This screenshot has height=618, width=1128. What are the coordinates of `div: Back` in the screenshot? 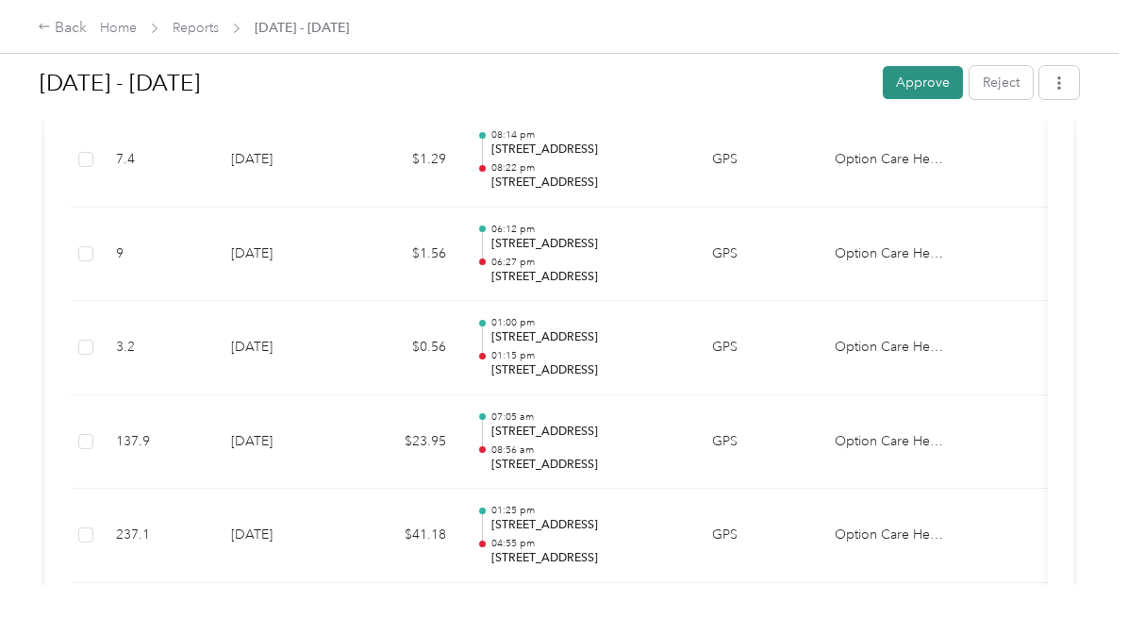 It's located at (62, 28).